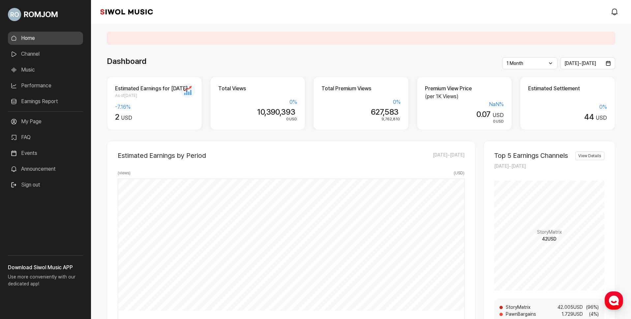 The image size is (631, 319). What do you see at coordinates (464, 97) in the screenshot?
I see `p: (per 1K Views)` at bounding box center [464, 97].